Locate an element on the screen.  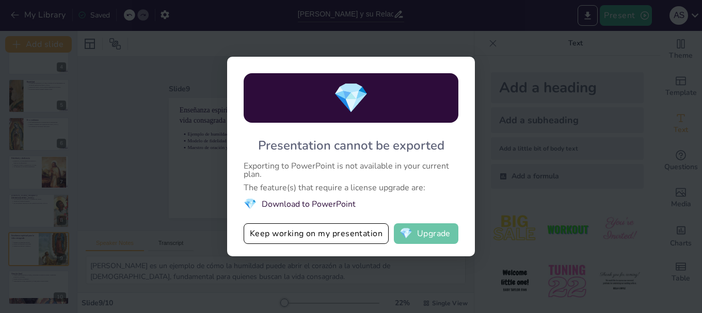
div: Exporting to PowerPoint is not available in your current plan. is located at coordinates (351, 170).